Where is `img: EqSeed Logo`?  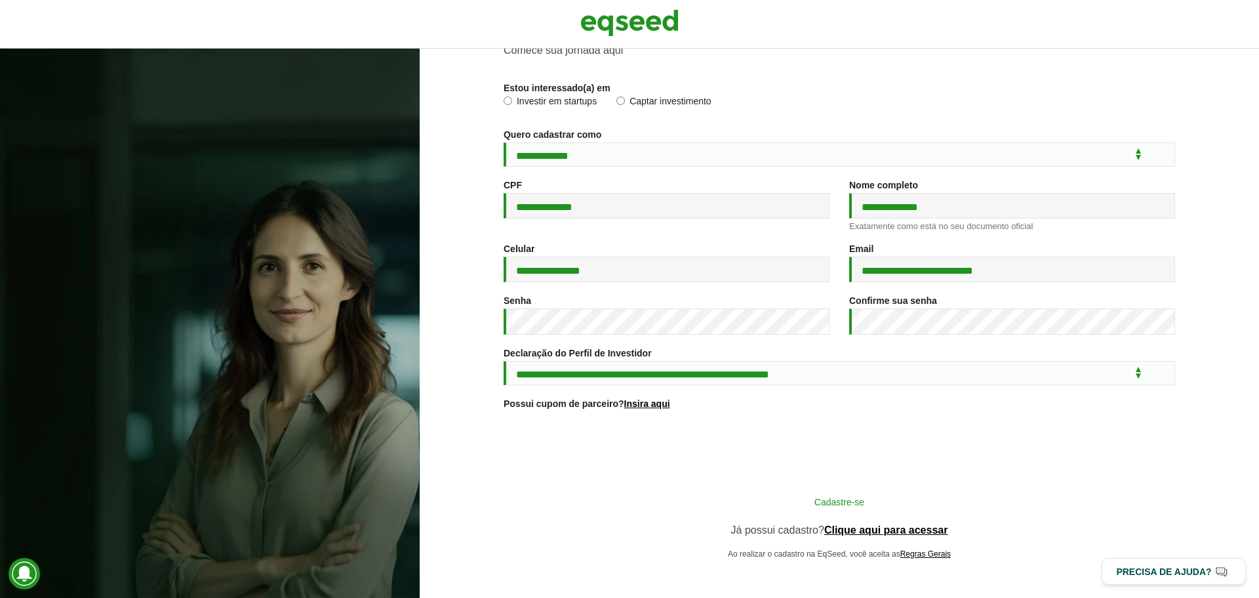
img: EqSeed Logo is located at coordinates (630, 23).